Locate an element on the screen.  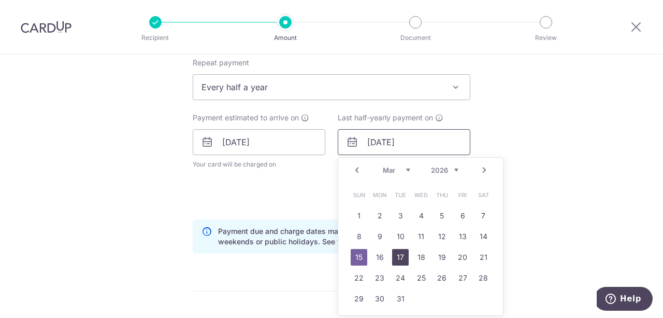
img: CardUp is located at coordinates (46, 27).